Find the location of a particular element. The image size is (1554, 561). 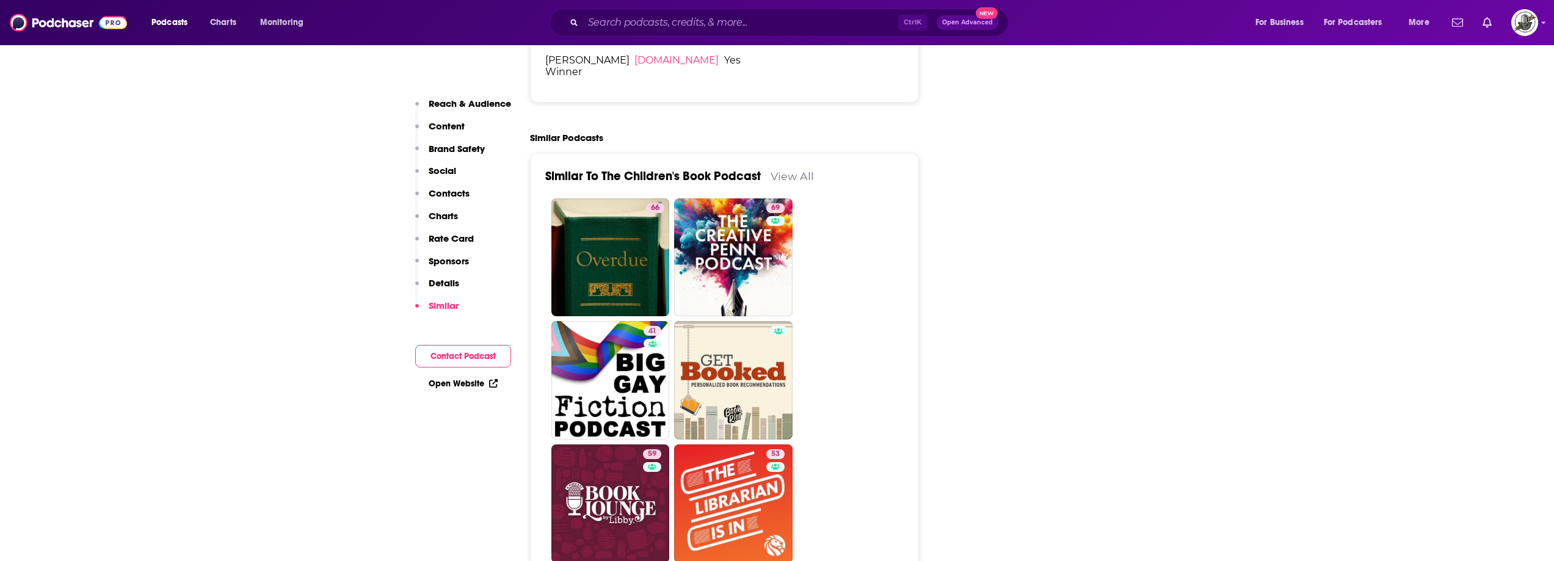

span: 66 is located at coordinates (655, 208).